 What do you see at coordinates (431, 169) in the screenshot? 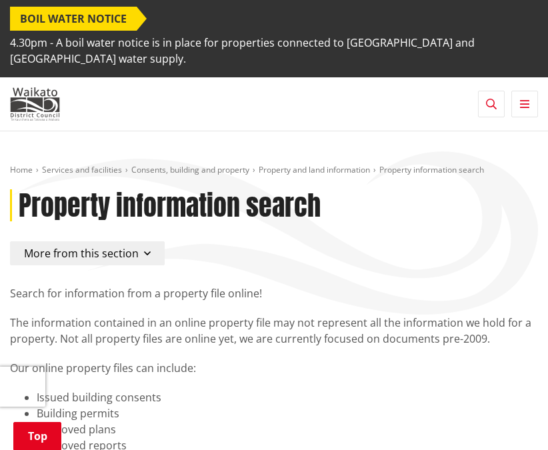
I see `span: Property information search` at bounding box center [431, 169].